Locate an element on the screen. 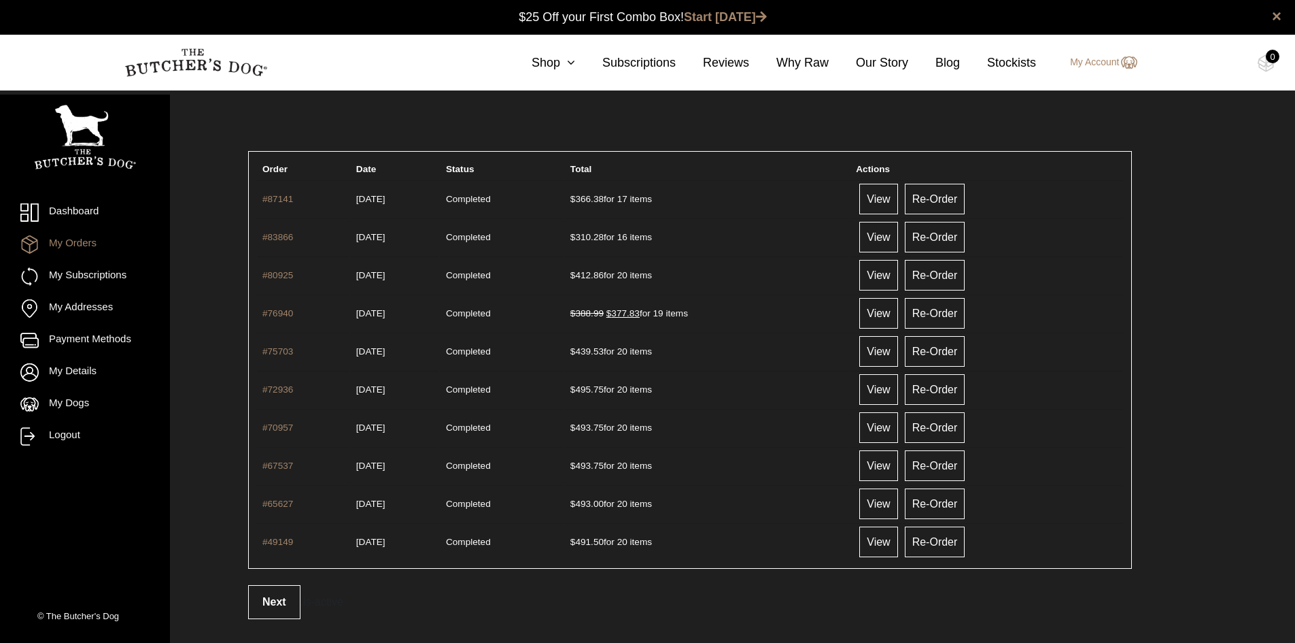  a: Why Raw is located at coordinates (789, 63).